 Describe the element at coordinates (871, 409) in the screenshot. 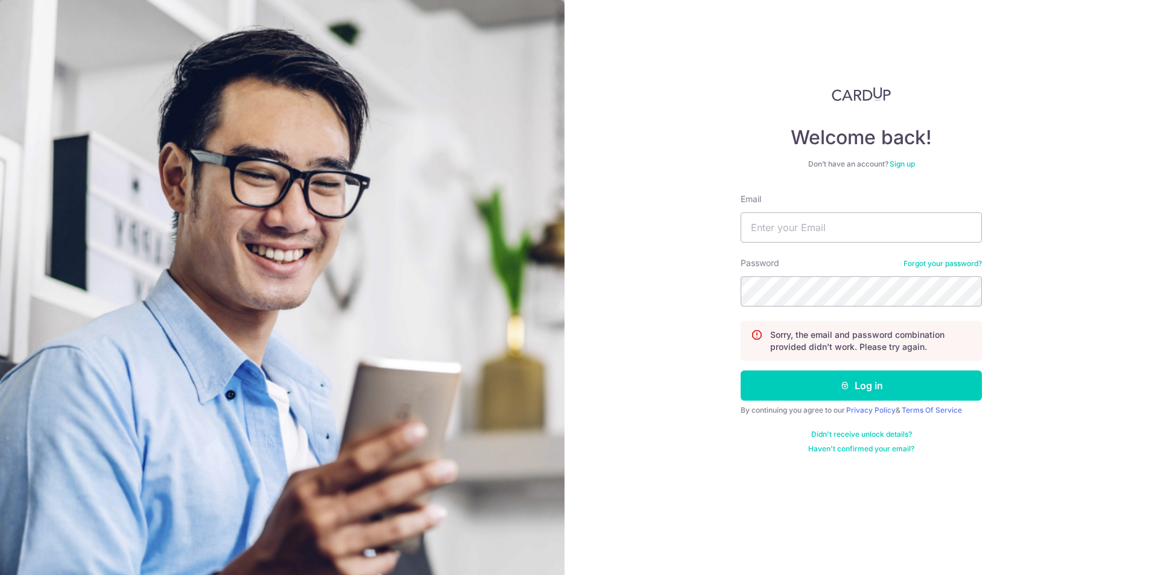

I see `a: Privacy Policy` at that location.